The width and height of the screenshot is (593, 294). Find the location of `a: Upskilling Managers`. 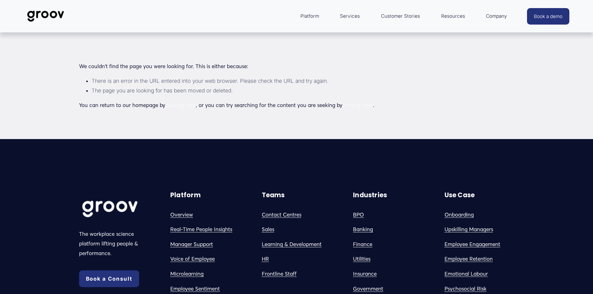

a: Upskilling Managers is located at coordinates (469, 229).